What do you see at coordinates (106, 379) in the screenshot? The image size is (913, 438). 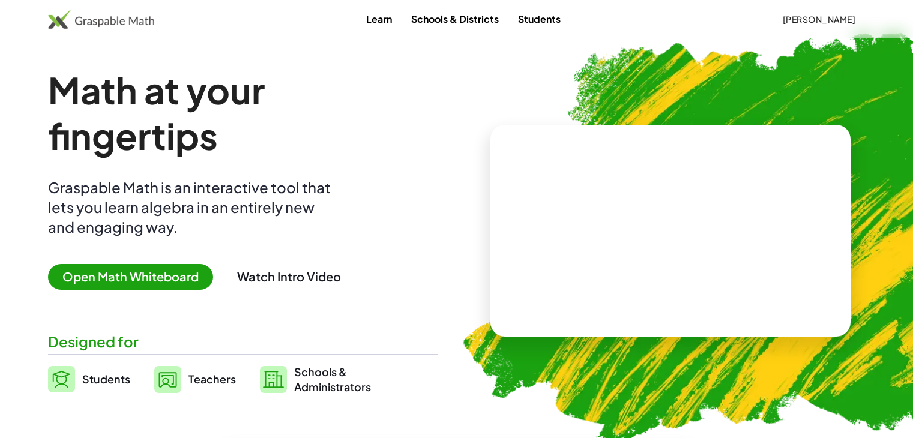 I see `span: Students` at bounding box center [106, 379].